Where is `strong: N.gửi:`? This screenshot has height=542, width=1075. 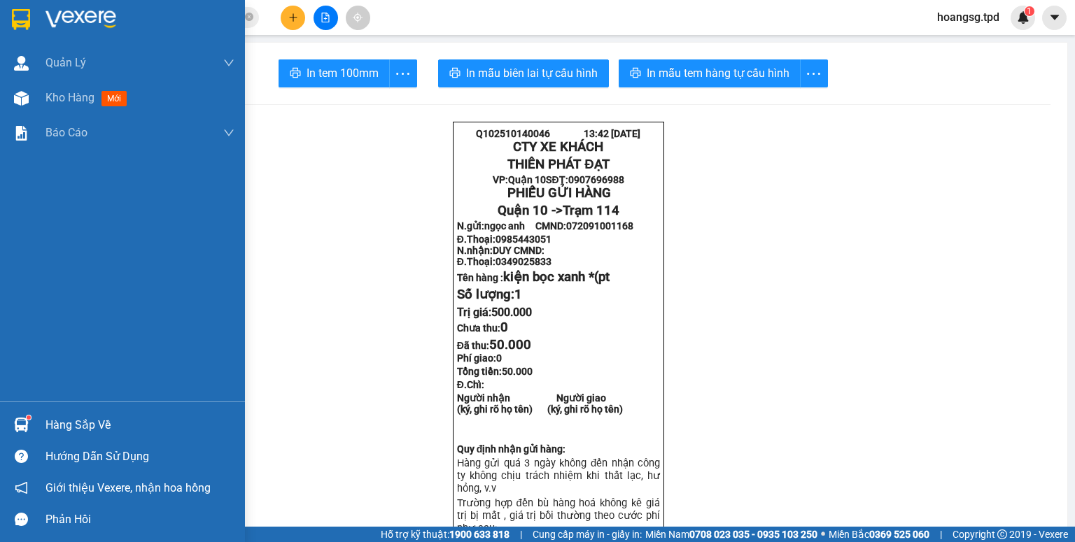 strong: N.gửi: is located at coordinates (545, 226).